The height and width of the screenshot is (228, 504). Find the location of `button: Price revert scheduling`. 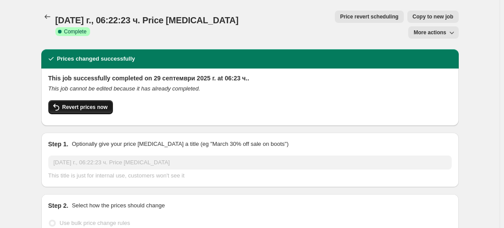

button: Price revert scheduling is located at coordinates (369, 17).